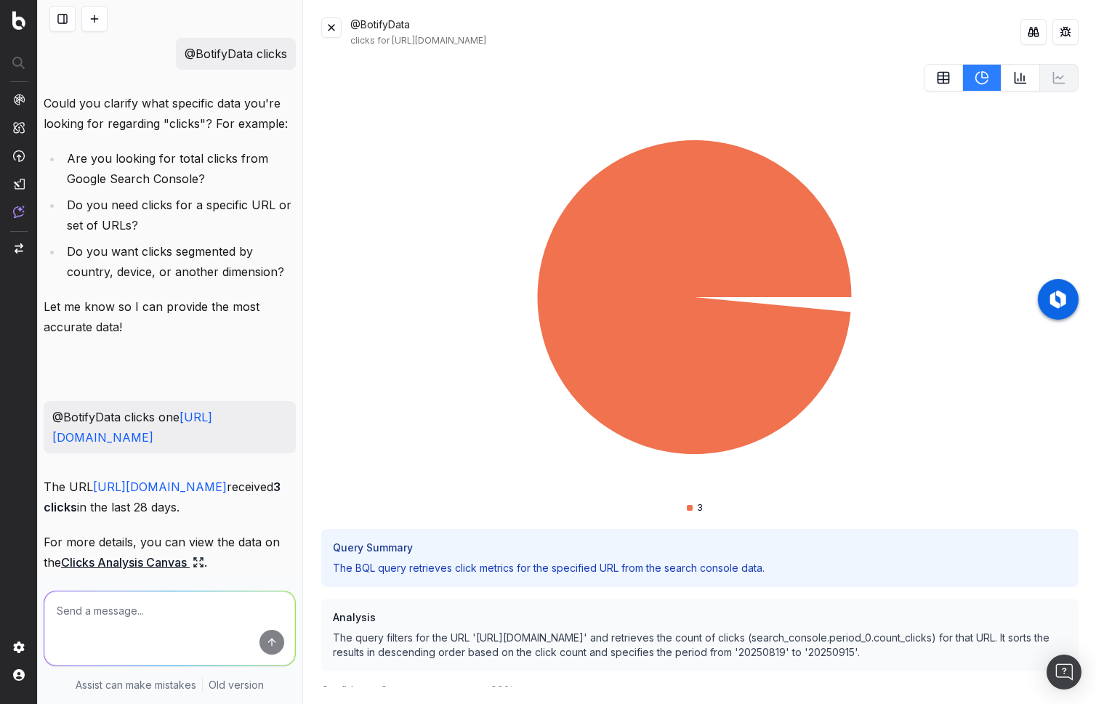 The image size is (1096, 704). I want to click on button: PieChart, so click(982, 78).